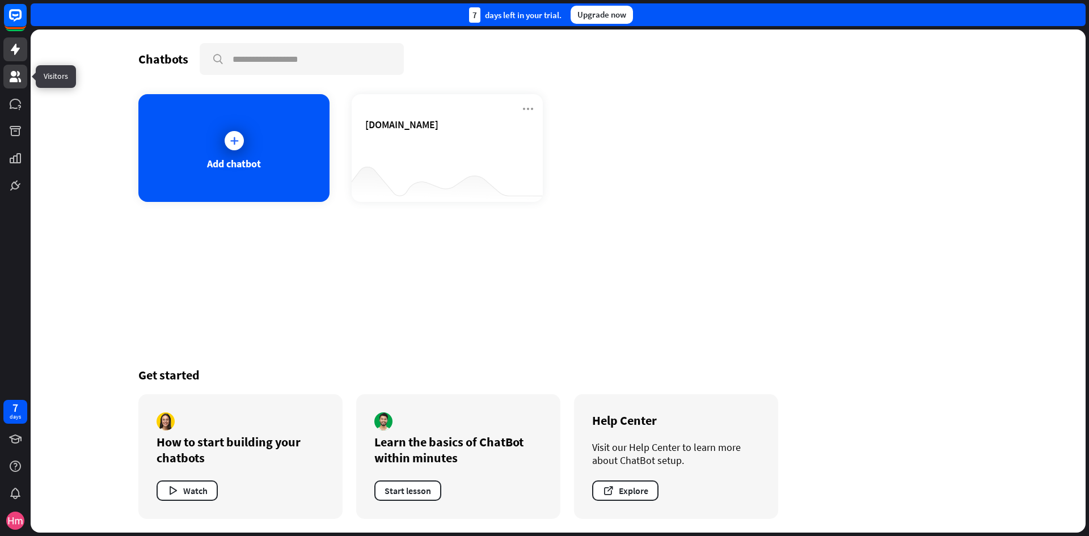 Image resolution: width=1089 pixels, height=536 pixels. I want to click on button: Watch, so click(187, 491).